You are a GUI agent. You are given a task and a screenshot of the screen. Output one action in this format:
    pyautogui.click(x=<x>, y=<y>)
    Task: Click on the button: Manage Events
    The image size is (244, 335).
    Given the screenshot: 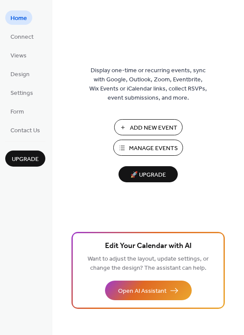 What is the action you would take?
    pyautogui.click(x=148, y=148)
    